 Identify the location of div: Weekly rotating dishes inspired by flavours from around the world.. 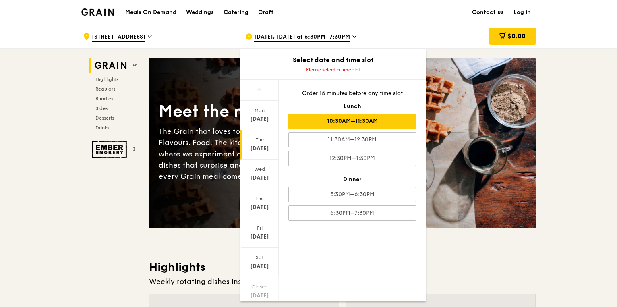
(342, 282).